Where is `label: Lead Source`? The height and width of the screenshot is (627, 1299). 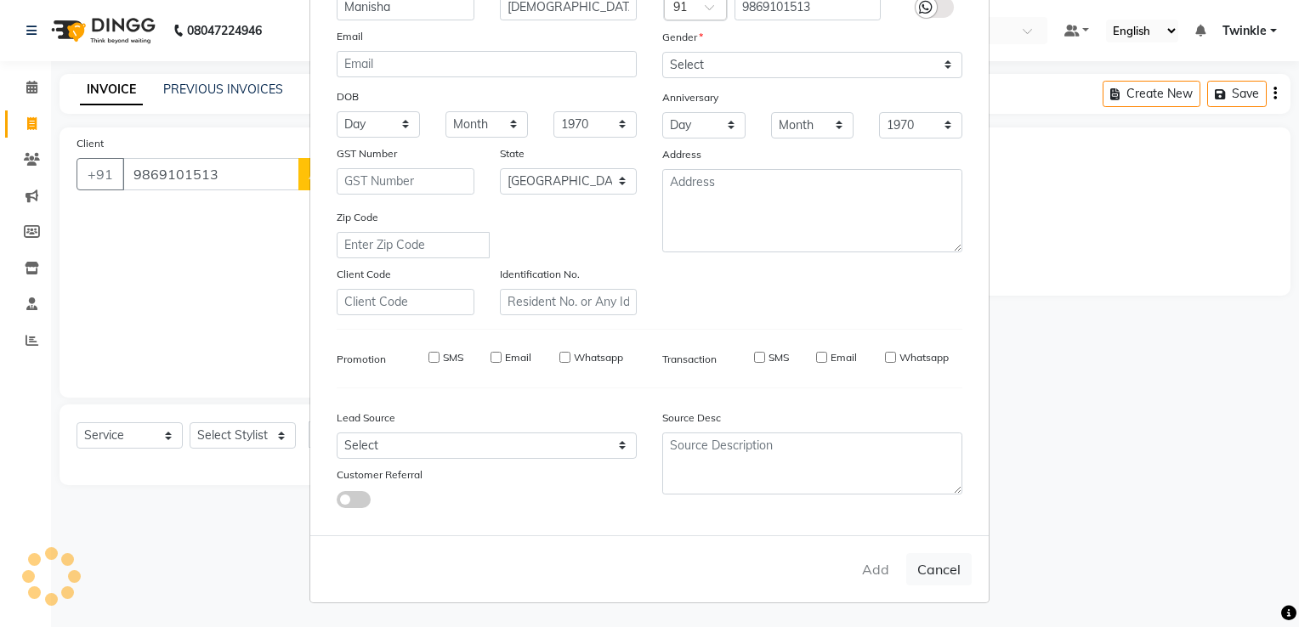 label: Lead Source is located at coordinates (365, 418).